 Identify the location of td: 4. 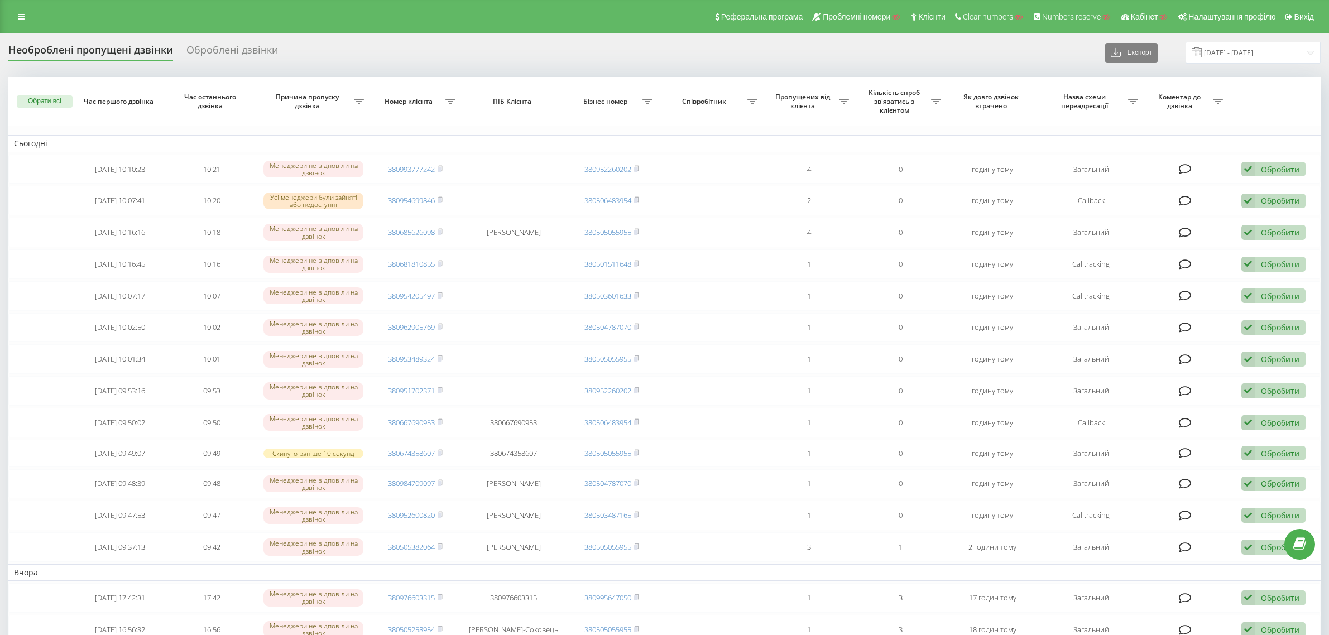
(809, 169).